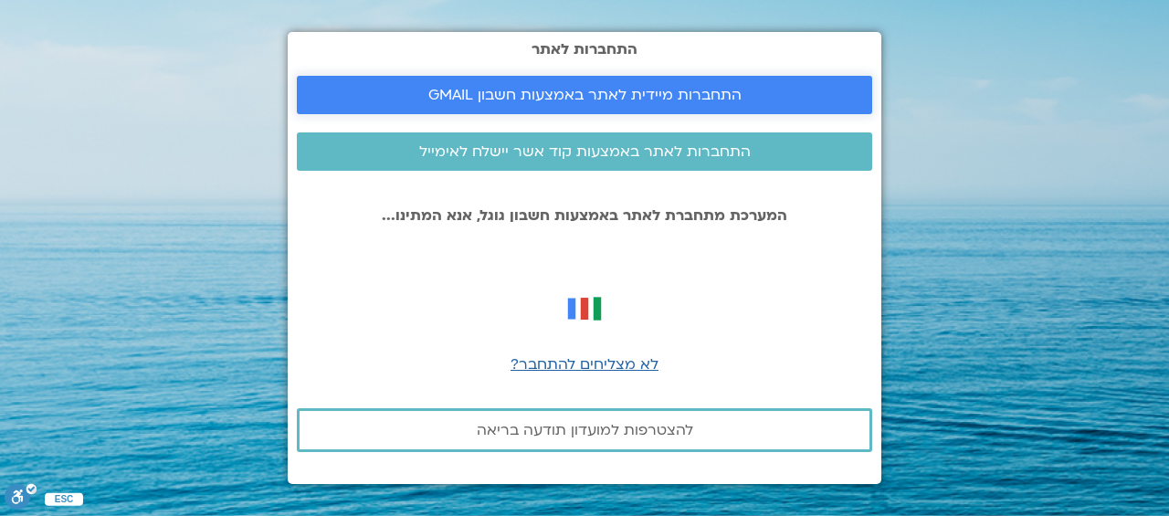 The width and height of the screenshot is (1169, 516). Describe the element at coordinates (584, 215) in the screenshot. I see `p: המערכת מתחברת לאתר באמצעות חשבון גוגל, אנא המתינו...` at that location.